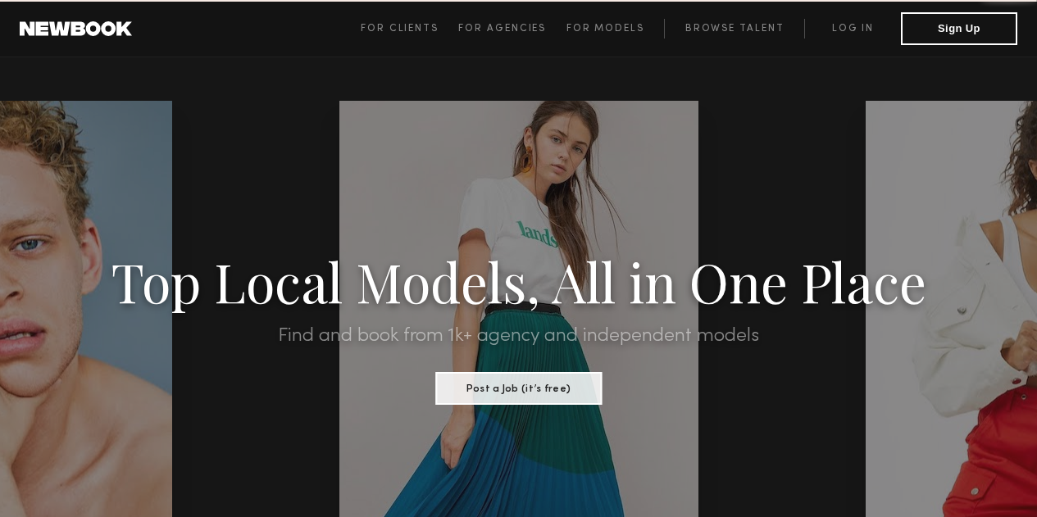 The image size is (1037, 517). What do you see at coordinates (512, 29) in the screenshot?
I see `a: For Agencies` at bounding box center [512, 29].